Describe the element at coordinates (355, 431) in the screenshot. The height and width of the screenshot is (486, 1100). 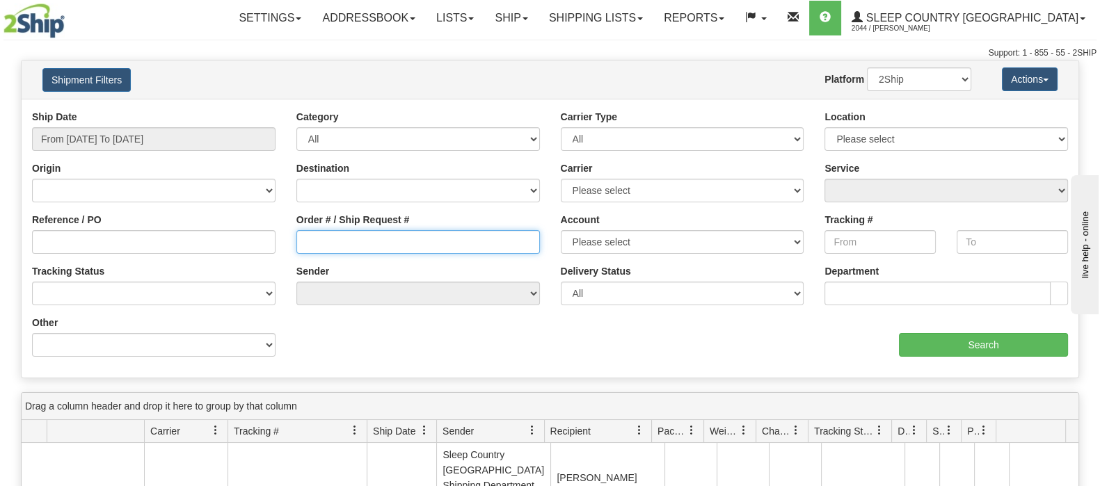
I see `a: Tracking # filter column settings` at that location.